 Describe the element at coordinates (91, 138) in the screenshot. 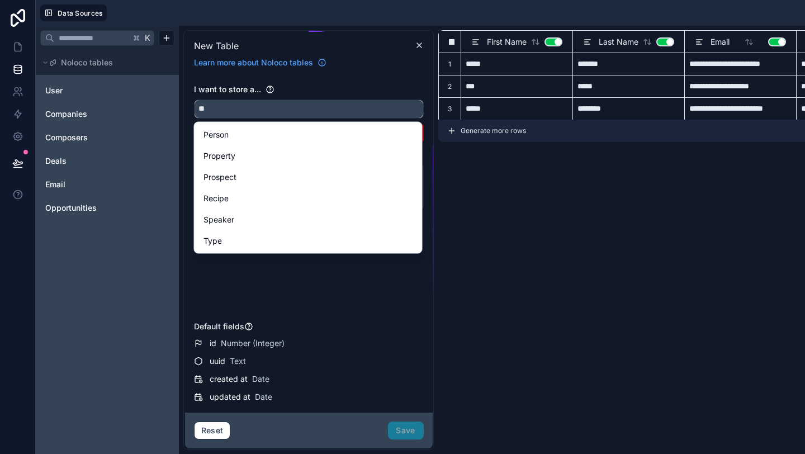

I see `a: Composers` at that location.